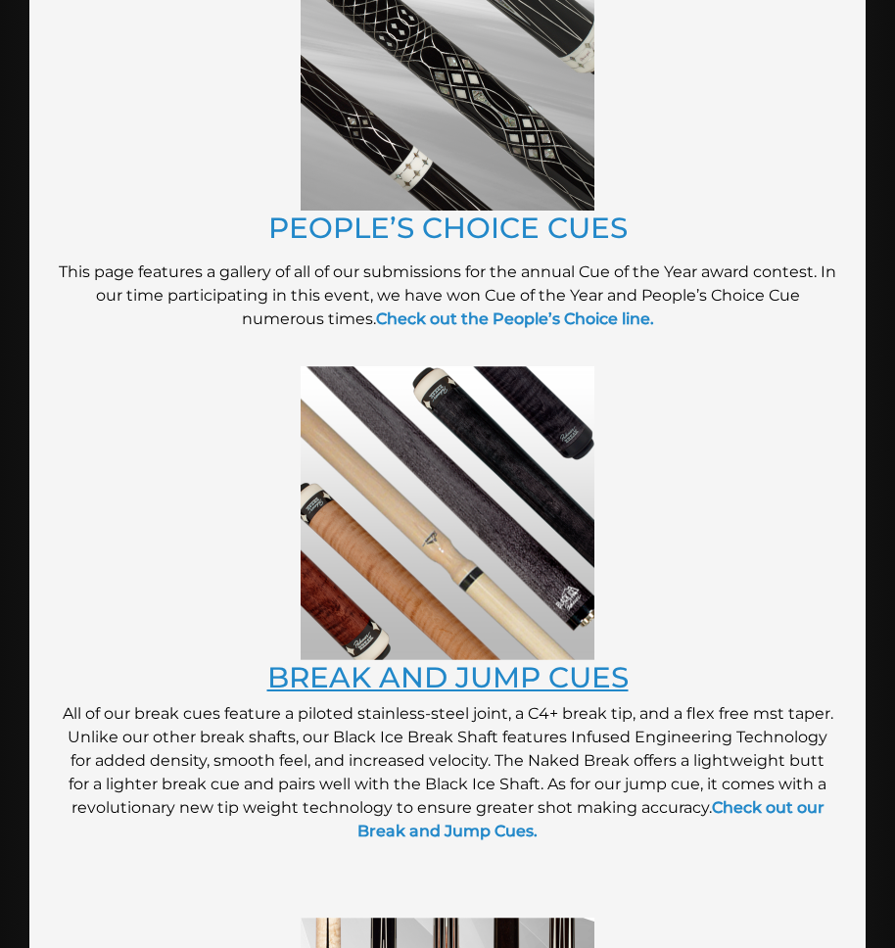 Image resolution: width=895 pixels, height=948 pixels. What do you see at coordinates (447, 773) in the screenshot?
I see `p: All of our break cues feature a piloted stainless-steel joint, a C4+ break tip, and a flex free m...` at bounding box center [447, 773].